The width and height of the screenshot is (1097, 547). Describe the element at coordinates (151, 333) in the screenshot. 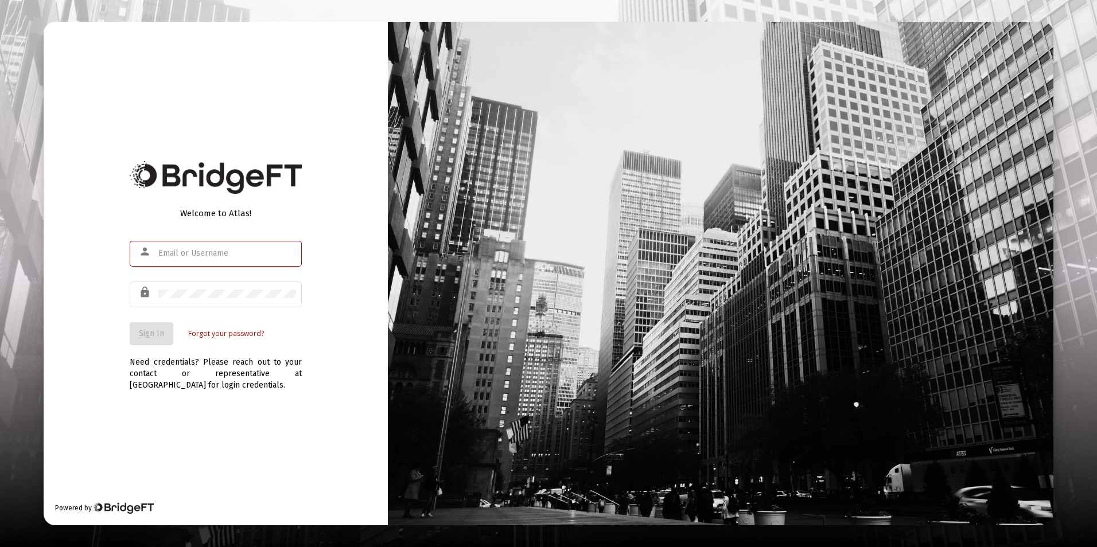

I see `span: Sign In` at that location.